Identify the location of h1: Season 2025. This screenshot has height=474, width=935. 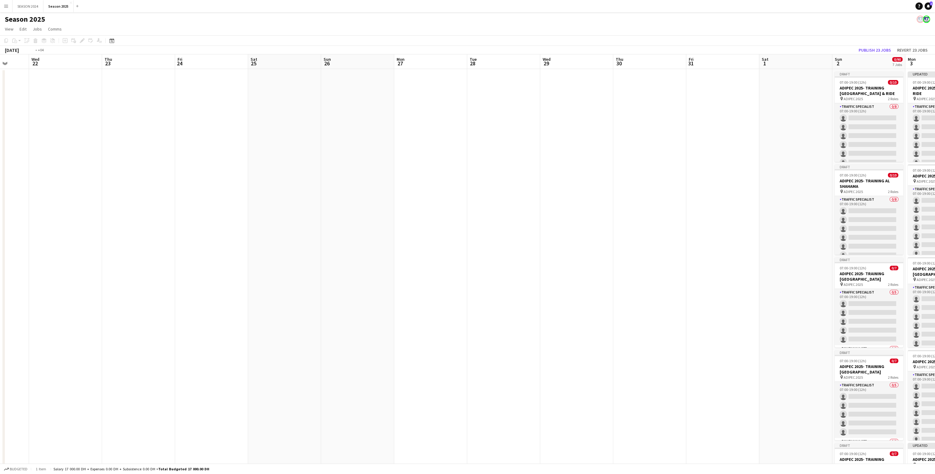
(25, 19).